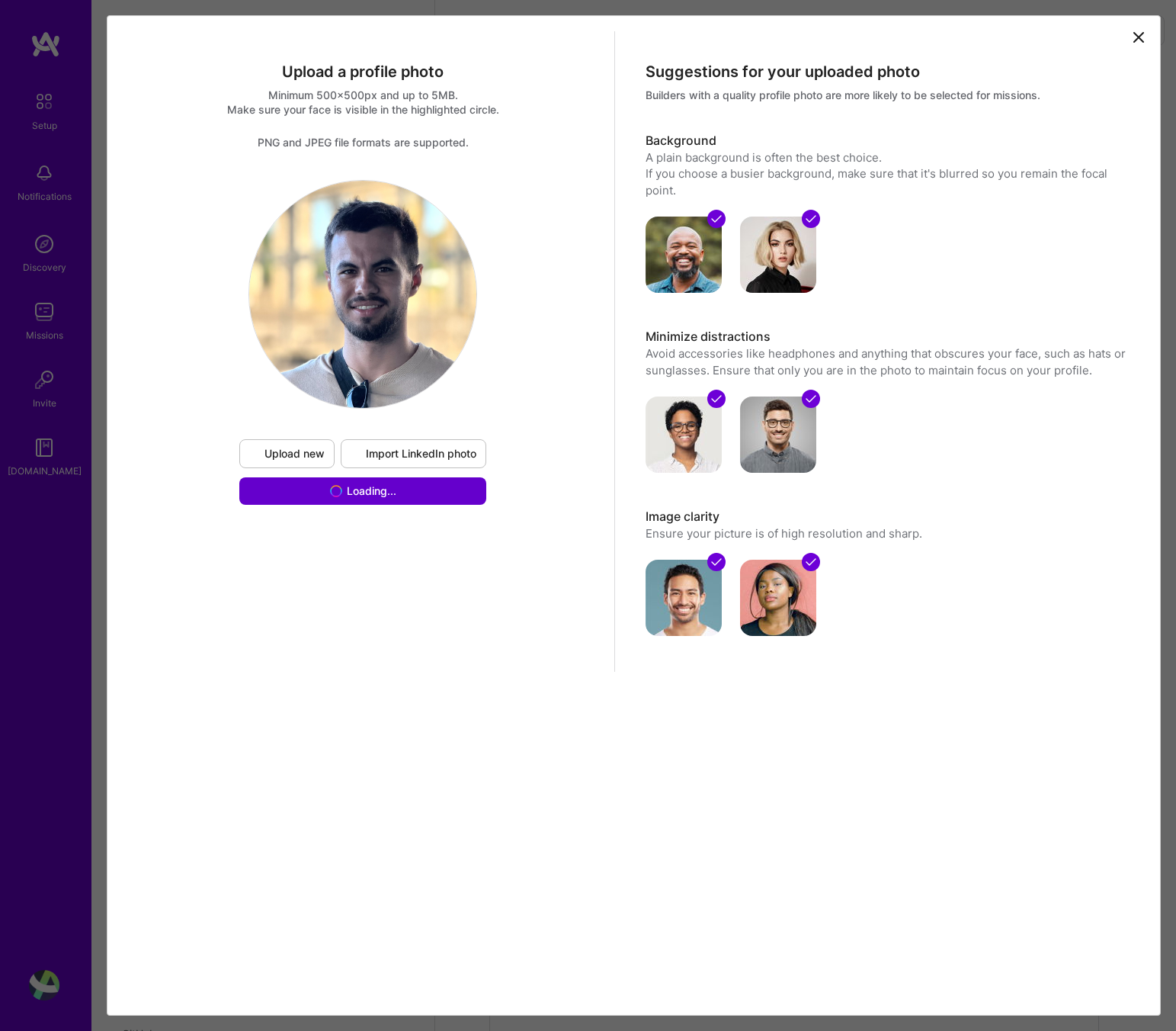 The height and width of the screenshot is (1031, 1176). What do you see at coordinates (886, 182) in the screenshot?
I see `div: If you choose a busier background, make sure that it's blurred so you remain the focal point.` at bounding box center [886, 182].